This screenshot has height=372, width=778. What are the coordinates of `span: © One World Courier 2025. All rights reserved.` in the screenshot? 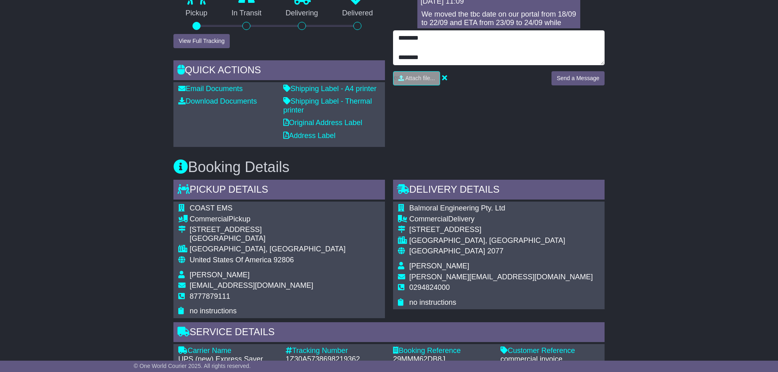 It's located at (192, 366).